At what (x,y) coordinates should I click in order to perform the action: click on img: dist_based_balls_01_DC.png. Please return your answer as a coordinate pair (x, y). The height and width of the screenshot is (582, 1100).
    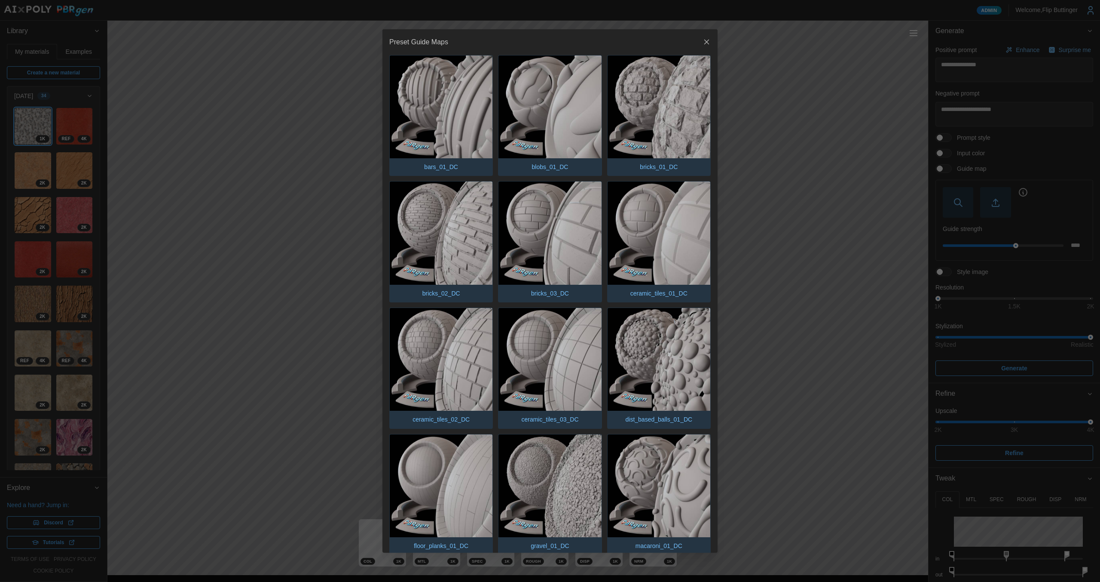
    Looking at the image, I should click on (659, 359).